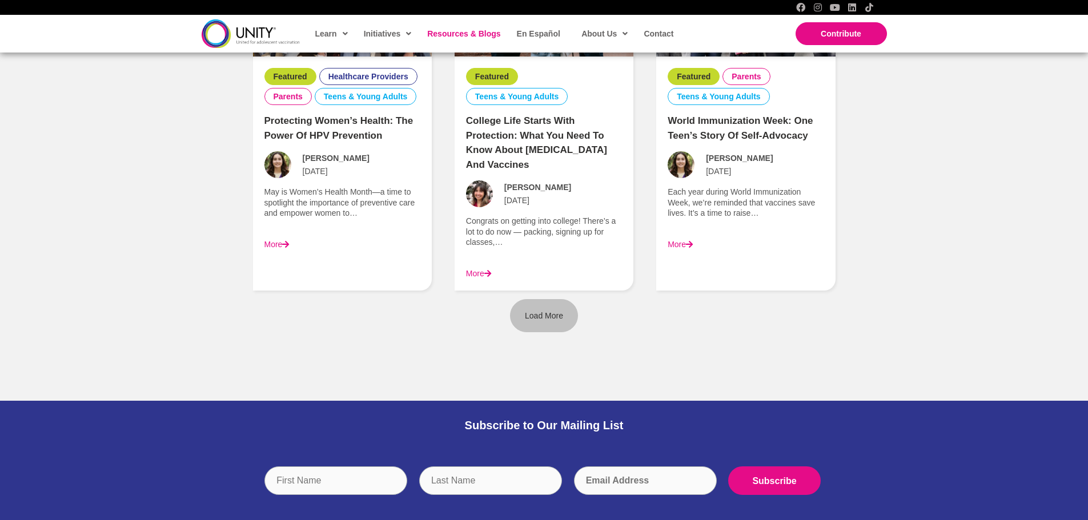 Image resolution: width=1088 pixels, height=520 pixels. Describe the element at coordinates (604, 34) in the screenshot. I see `a: About Us` at that location.